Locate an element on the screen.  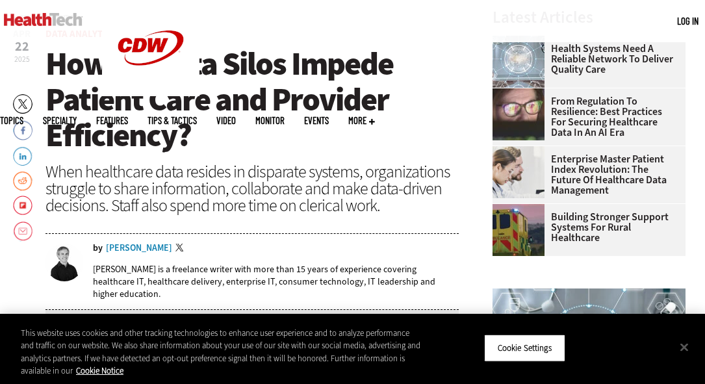
div: This website uses cookies and other tracking technologies to enhance user experience and to analy... is located at coordinates (222, 352).